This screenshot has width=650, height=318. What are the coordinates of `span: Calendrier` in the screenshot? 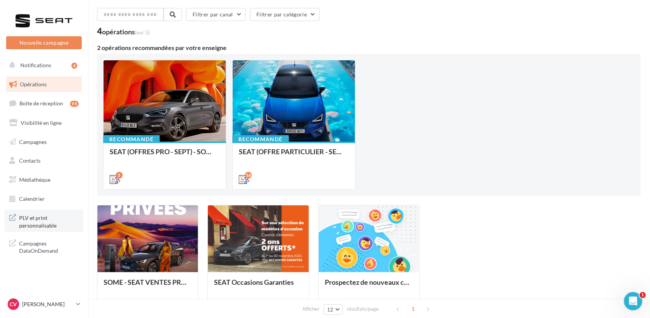 It's located at (32, 199).